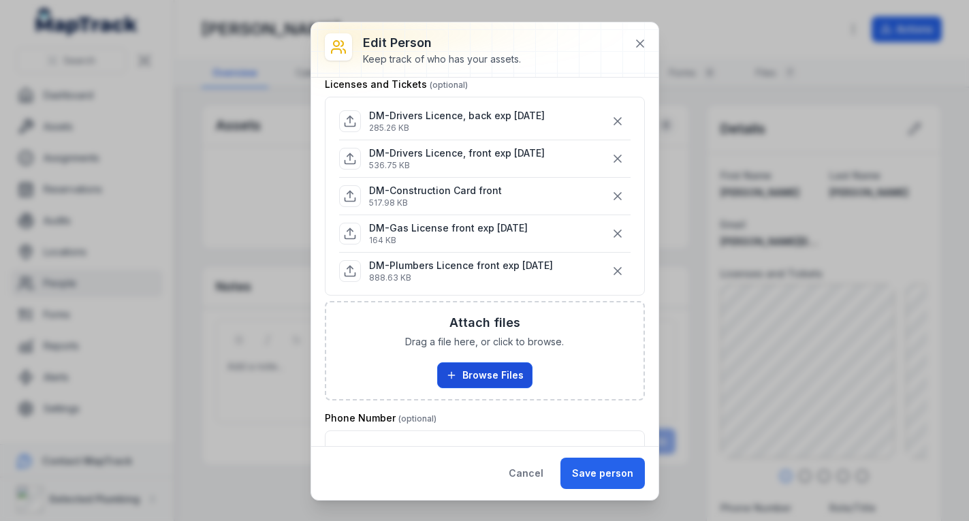  What do you see at coordinates (485, 375) in the screenshot?
I see `button: Browse Files` at bounding box center [485, 375].